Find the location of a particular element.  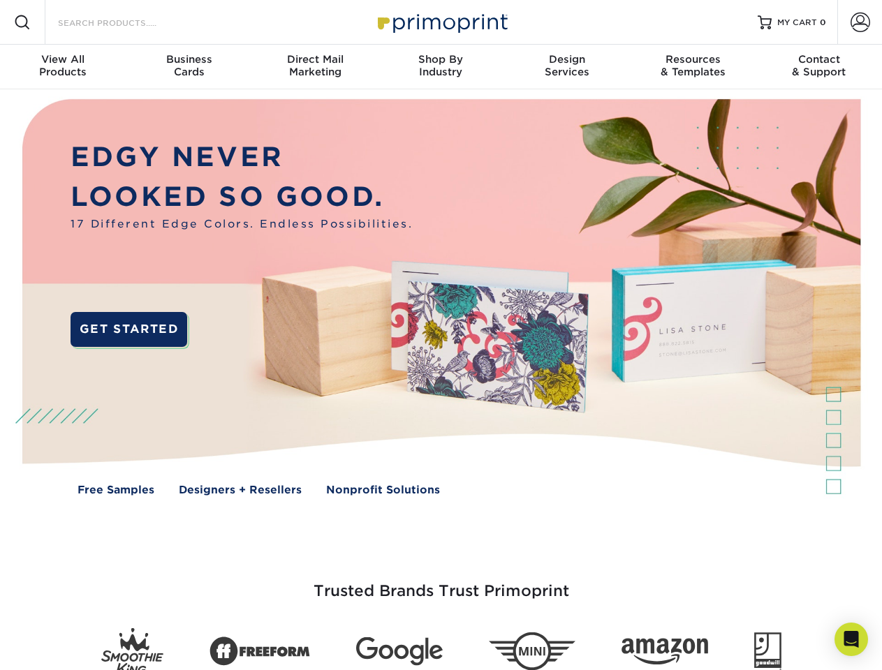

span: Contact is located at coordinates (819, 59).